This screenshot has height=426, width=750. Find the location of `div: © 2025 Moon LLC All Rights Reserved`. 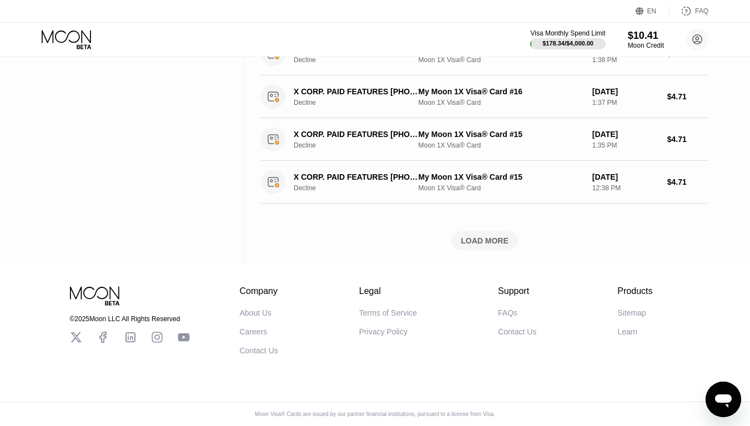

div: © 2025 Moon LLC All Rights Reserved is located at coordinates (130, 319).